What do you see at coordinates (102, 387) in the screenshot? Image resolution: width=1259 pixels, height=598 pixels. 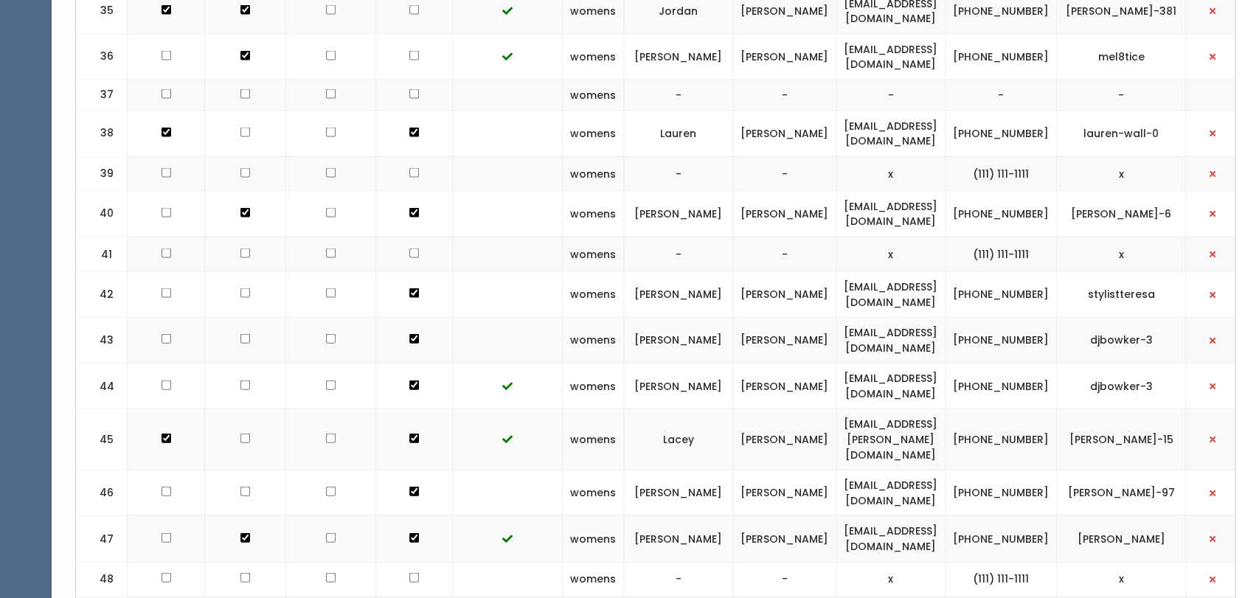 I see `td: 44` at bounding box center [102, 387].